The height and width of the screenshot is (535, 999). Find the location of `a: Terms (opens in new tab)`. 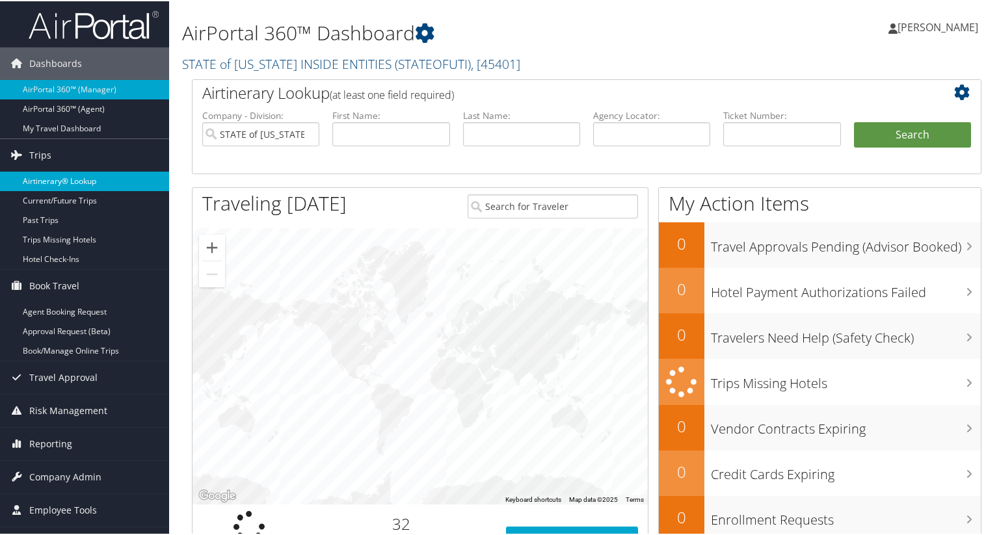

a: Terms (opens in new tab) is located at coordinates (635, 498).